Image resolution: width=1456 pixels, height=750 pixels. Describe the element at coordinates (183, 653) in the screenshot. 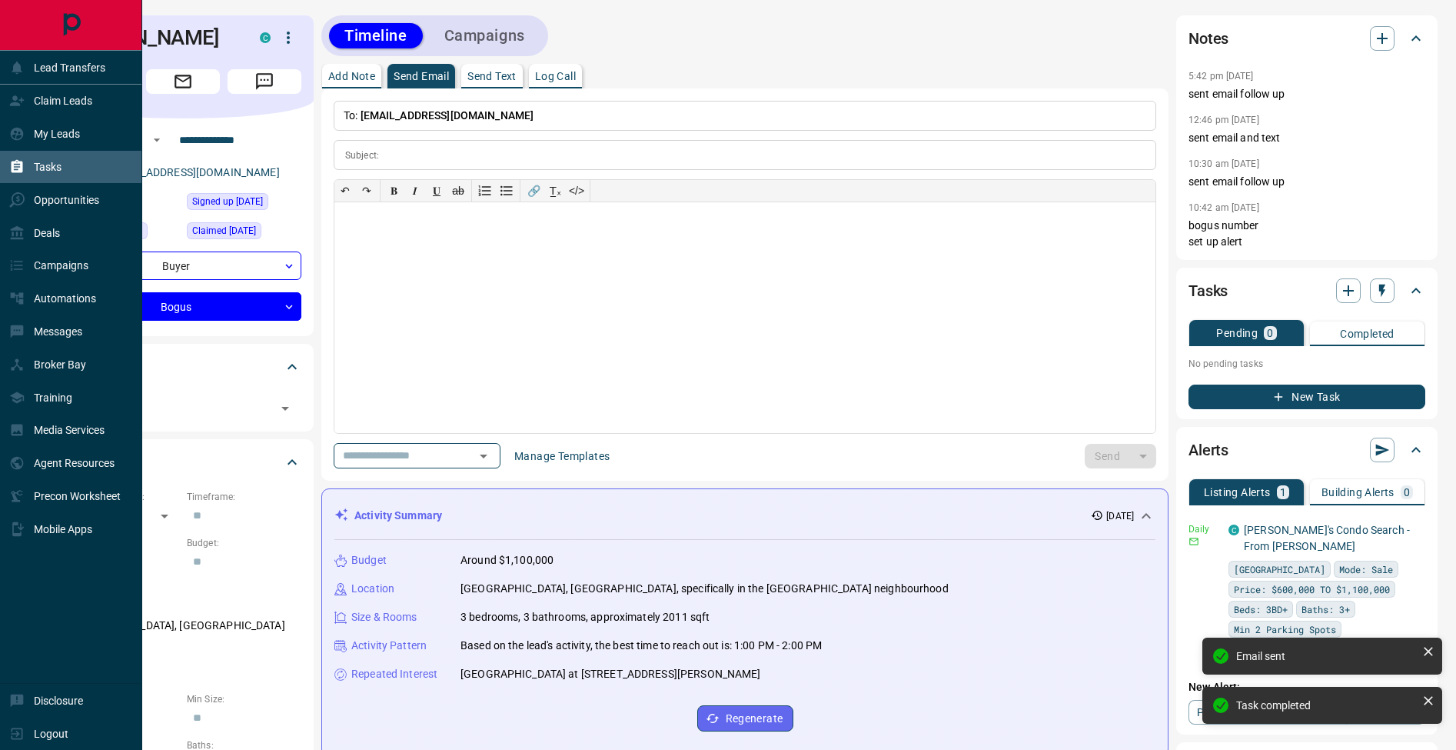

I see `p: Motivation:` at that location.